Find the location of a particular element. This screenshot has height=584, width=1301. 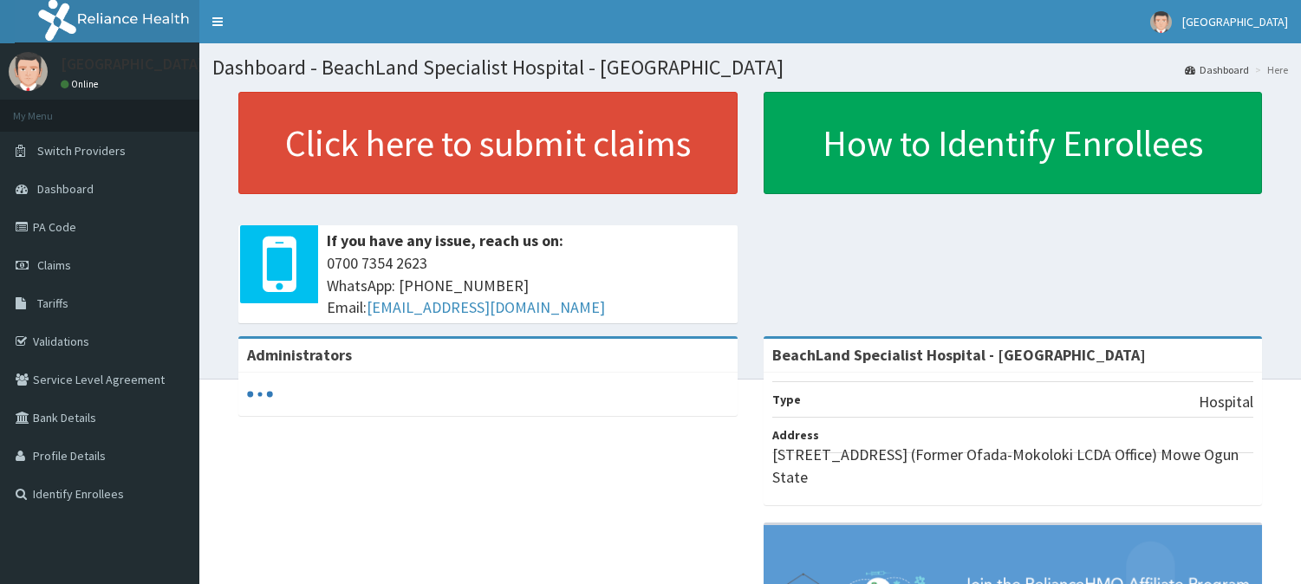

a: How to Identify Enrollees is located at coordinates (1013, 143).